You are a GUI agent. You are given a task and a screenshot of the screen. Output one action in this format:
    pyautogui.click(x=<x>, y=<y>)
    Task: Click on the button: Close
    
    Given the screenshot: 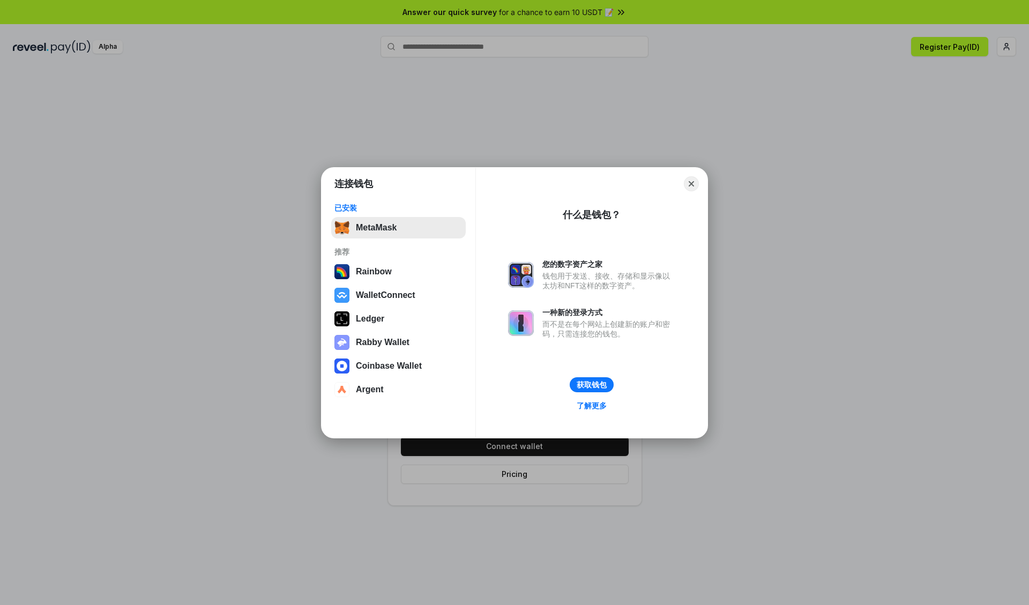 What is the action you would take?
    pyautogui.click(x=691, y=184)
    